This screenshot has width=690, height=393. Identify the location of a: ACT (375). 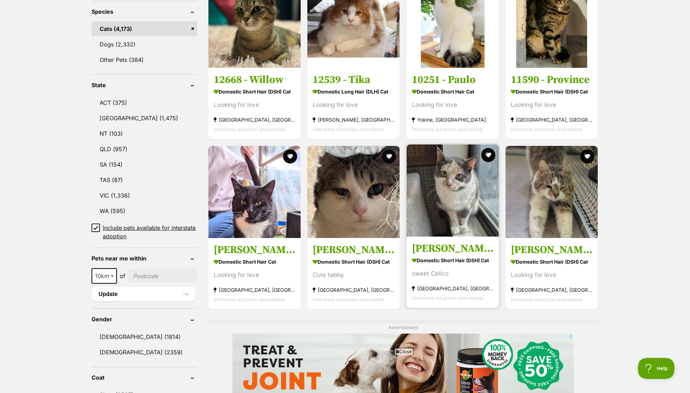
(144, 103).